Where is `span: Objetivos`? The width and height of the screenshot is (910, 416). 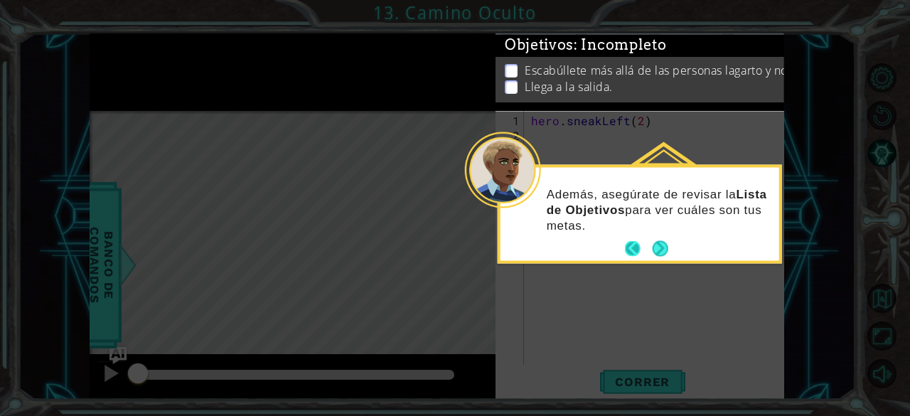 span: Objetivos is located at coordinates (586, 47).